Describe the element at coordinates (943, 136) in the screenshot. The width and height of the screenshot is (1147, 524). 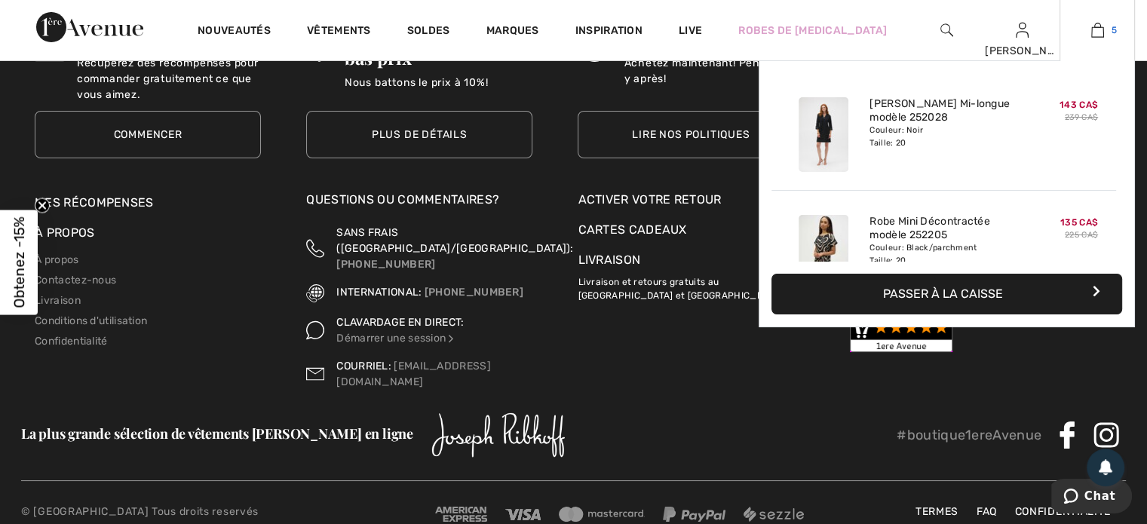
I see `div: Couleur: Noir Taille: 20` at that location.